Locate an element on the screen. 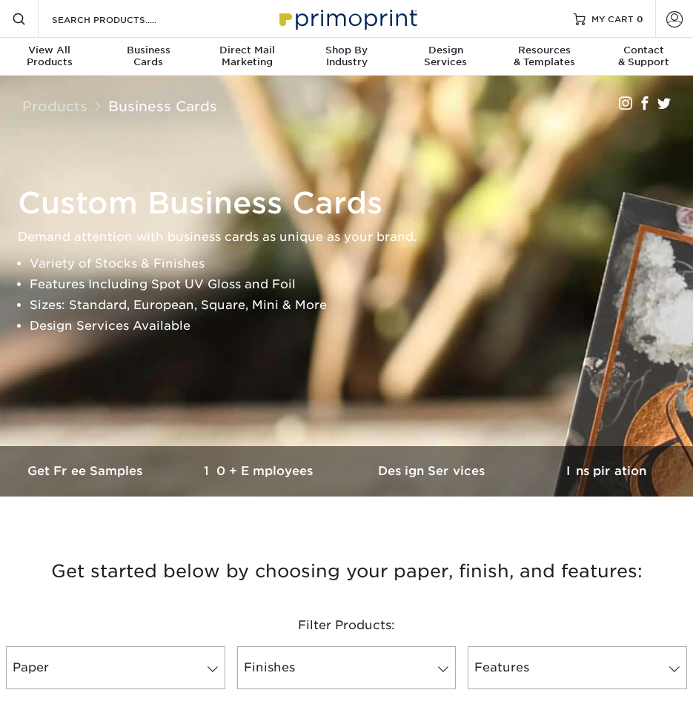  div: Cards is located at coordinates (149, 56).